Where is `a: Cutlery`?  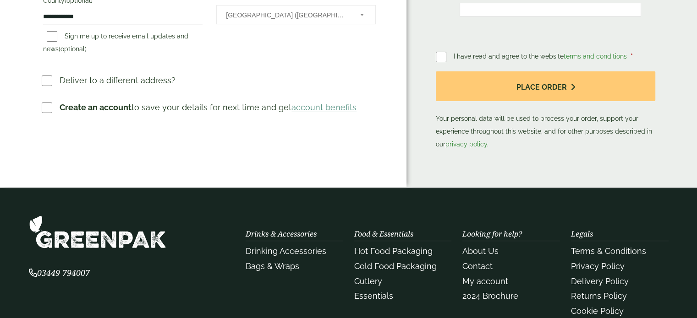 a: Cutlery is located at coordinates (368, 281).